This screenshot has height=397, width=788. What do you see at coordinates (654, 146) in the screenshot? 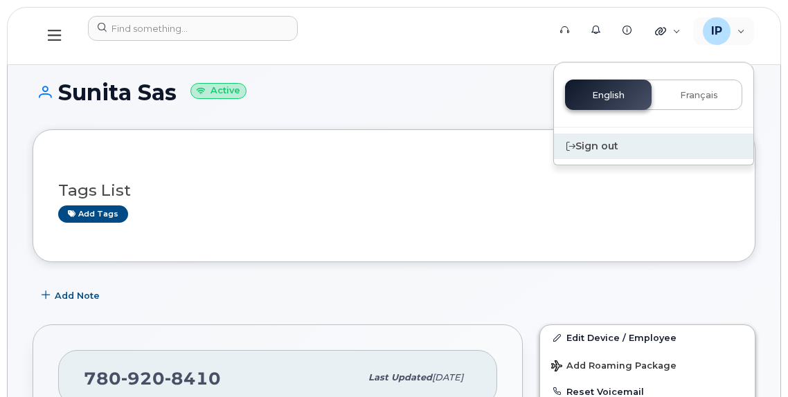
I see `div: Sign out` at bounding box center [654, 146].